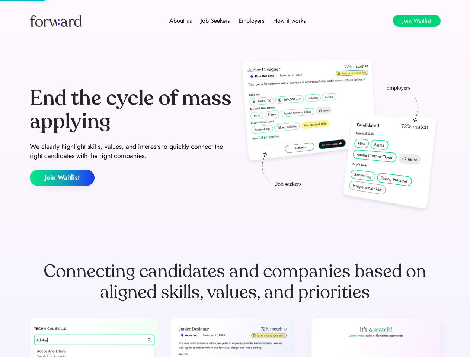  I want to click on div: How it works, so click(289, 21).